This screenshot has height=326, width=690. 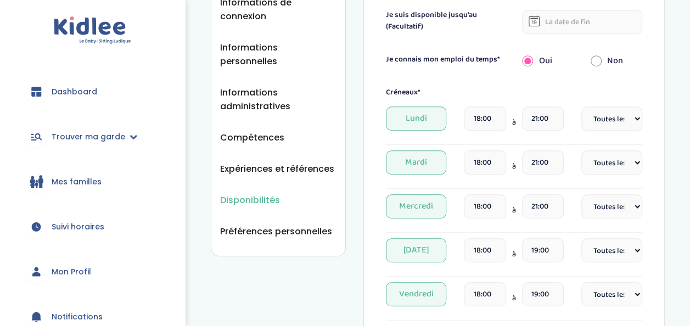 I want to click on button: Informations personnelles, so click(x=278, y=54).